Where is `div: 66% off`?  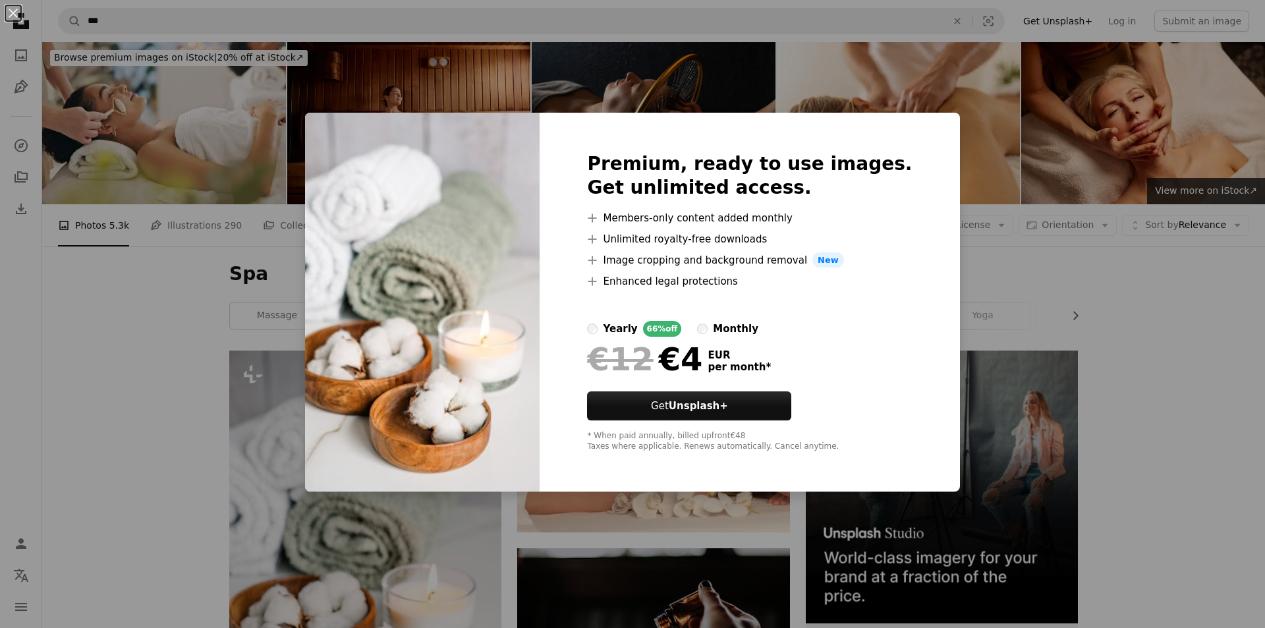
div: 66% off is located at coordinates (662, 329).